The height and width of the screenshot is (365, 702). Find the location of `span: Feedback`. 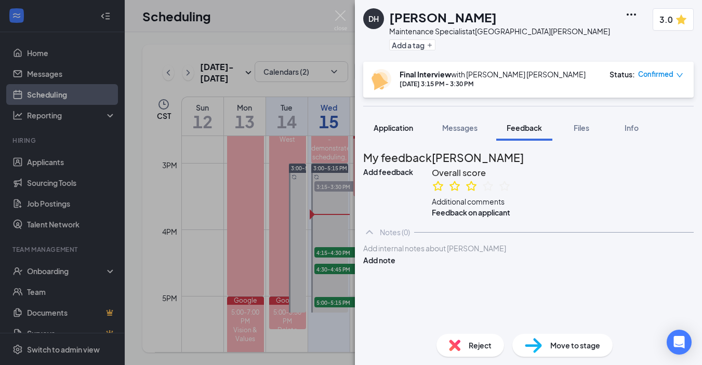

span: Feedback is located at coordinates (524, 128).